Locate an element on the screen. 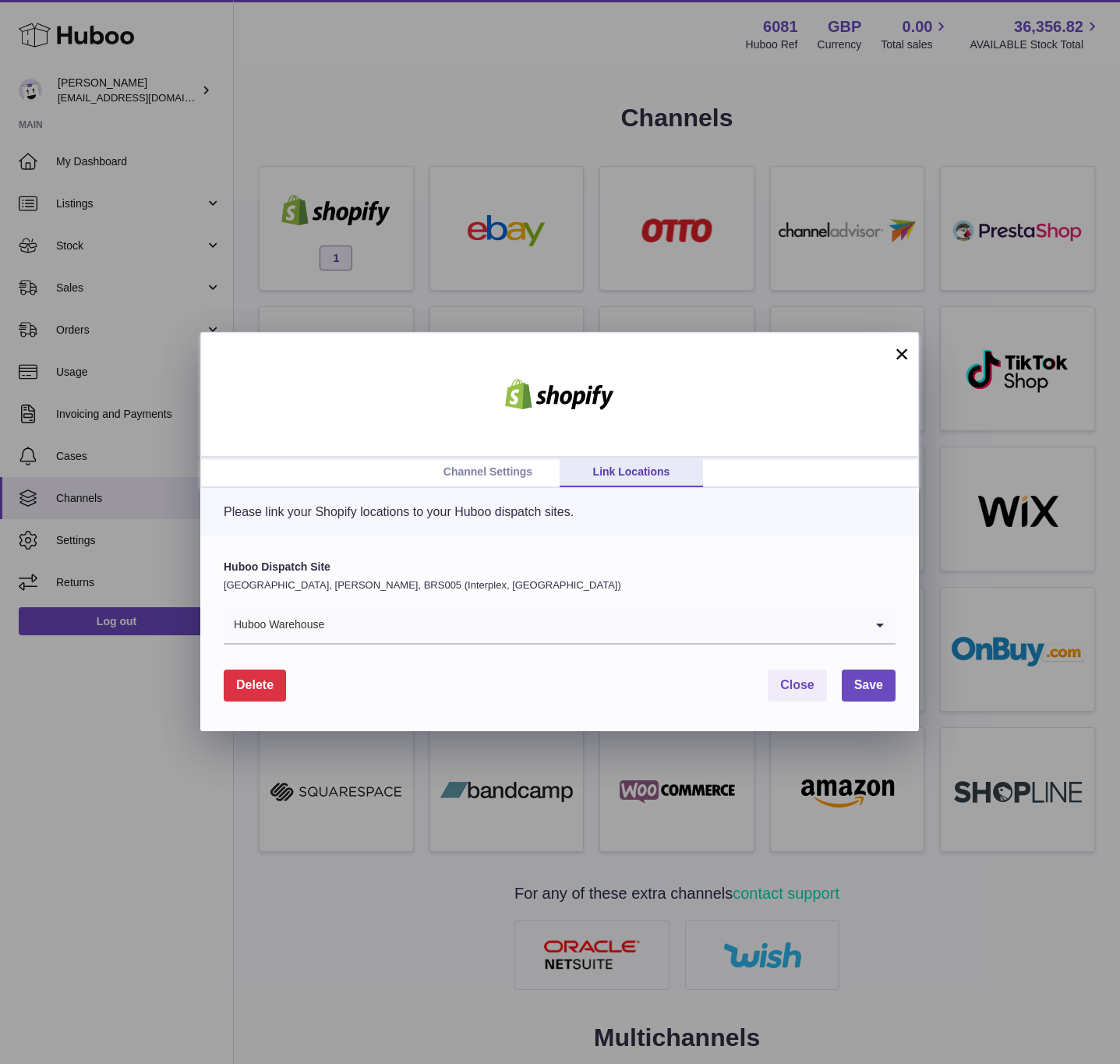 This screenshot has width=1120, height=1064. label: Huboo Dispatch Site is located at coordinates (560, 567).